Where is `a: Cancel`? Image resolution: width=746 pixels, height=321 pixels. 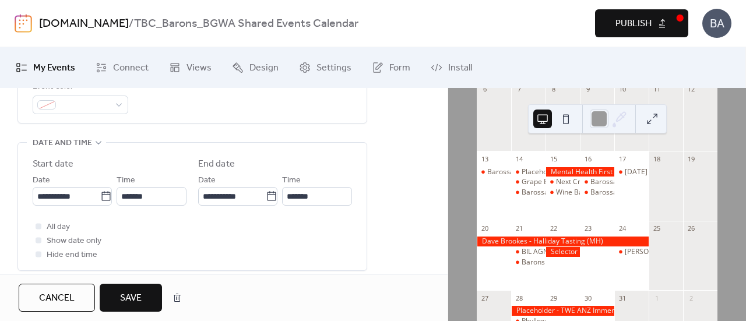
a: Cancel is located at coordinates (57, 298).